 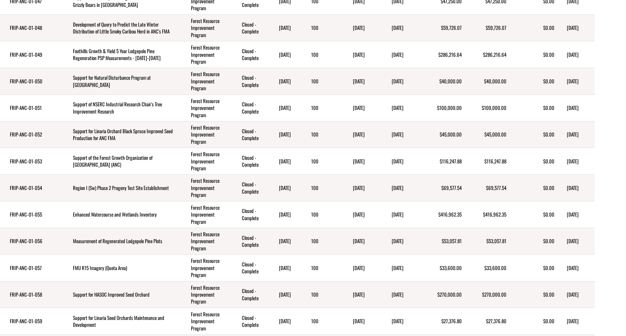 I want to click on td: $40,000.00, so click(x=442, y=81).